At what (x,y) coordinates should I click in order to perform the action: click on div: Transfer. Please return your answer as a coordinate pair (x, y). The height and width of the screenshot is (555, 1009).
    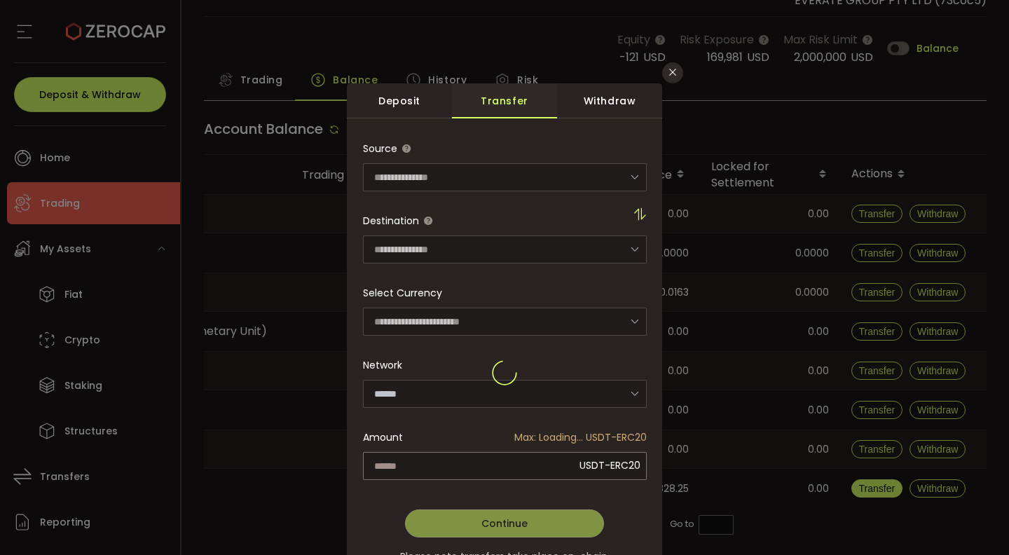
    Looking at the image, I should click on (505, 101).